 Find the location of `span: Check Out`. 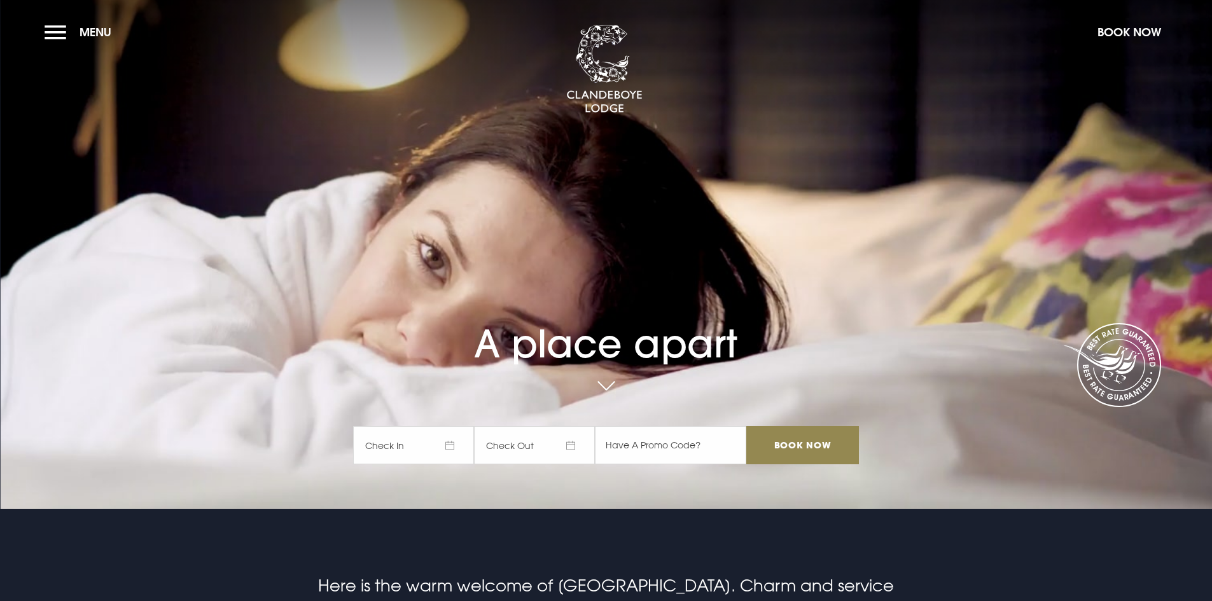

span: Check Out is located at coordinates (534, 445).